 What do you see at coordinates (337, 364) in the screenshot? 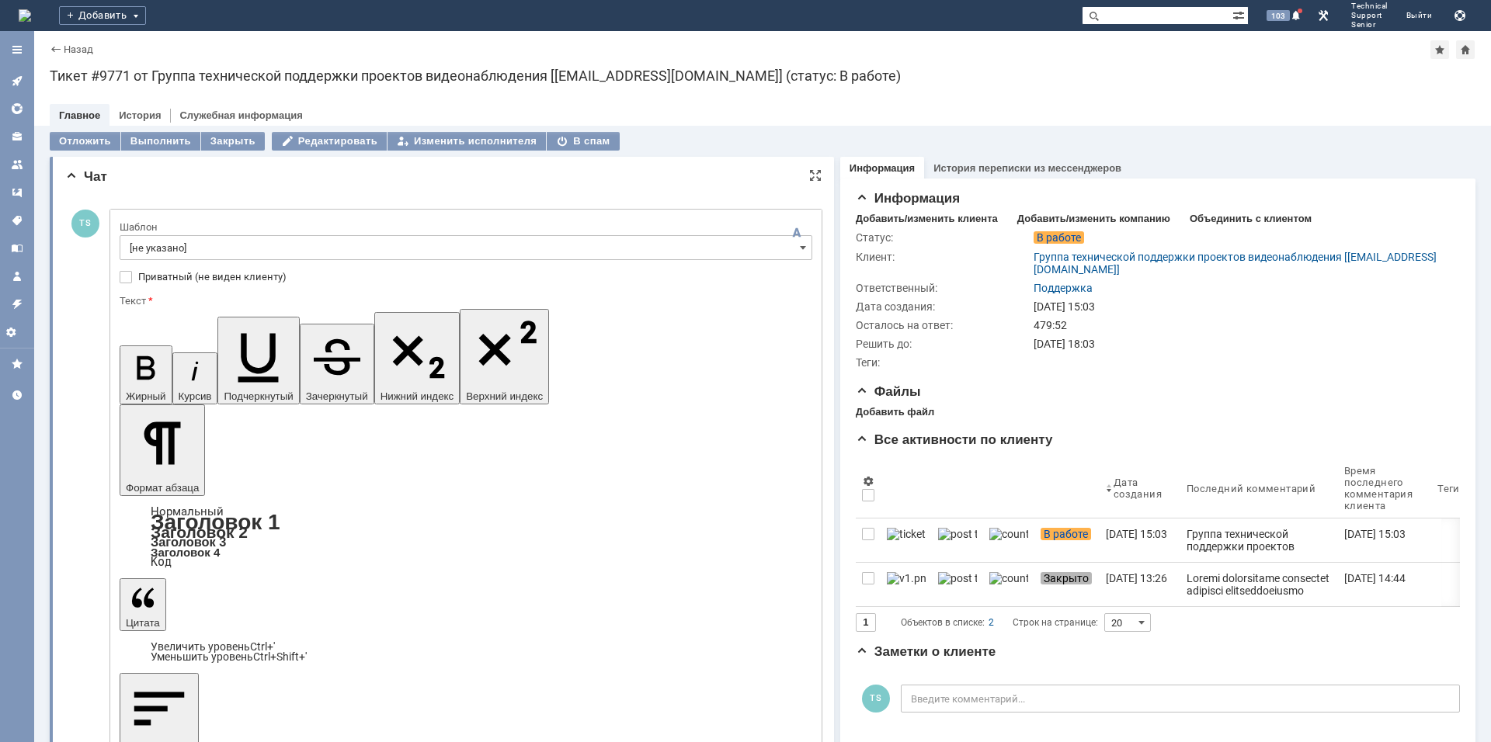
I see `button: Зачеркнутый` at bounding box center [337, 364].